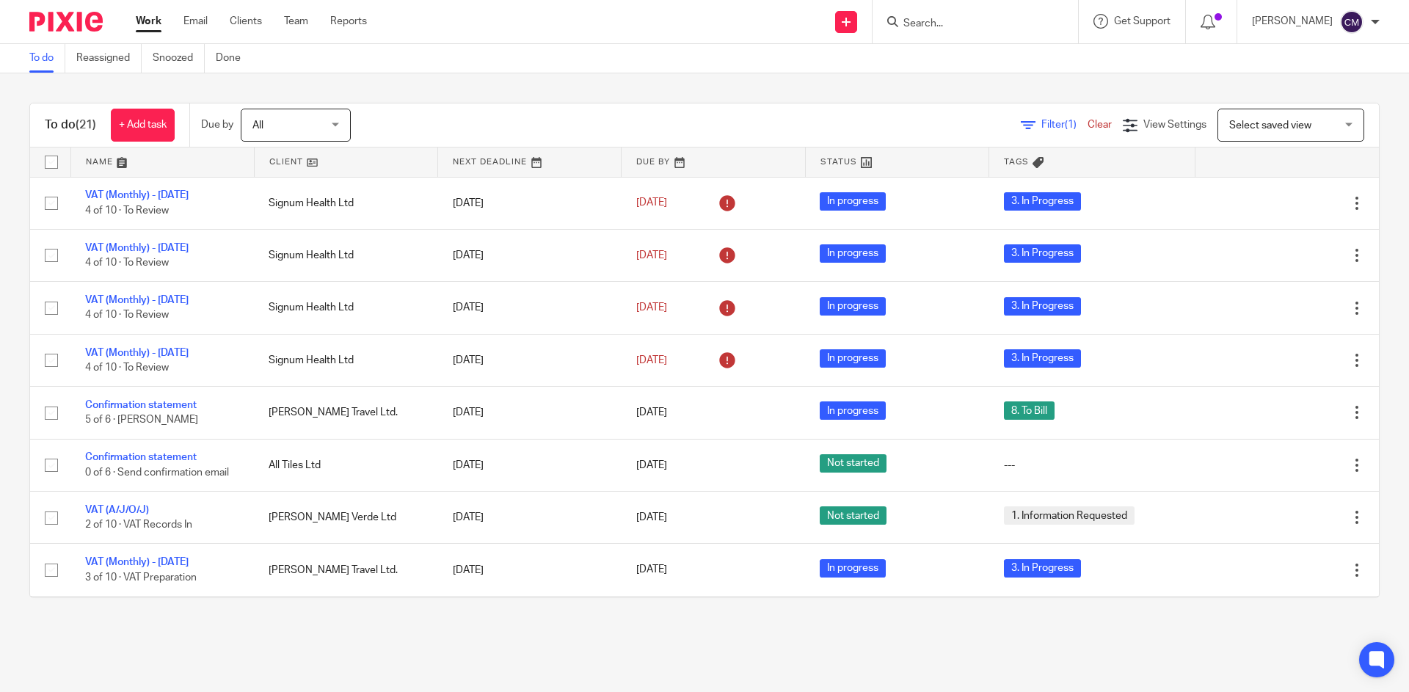 The height and width of the screenshot is (692, 1409). Describe the element at coordinates (1069, 515) in the screenshot. I see `span: 1. Information Requested` at that location.